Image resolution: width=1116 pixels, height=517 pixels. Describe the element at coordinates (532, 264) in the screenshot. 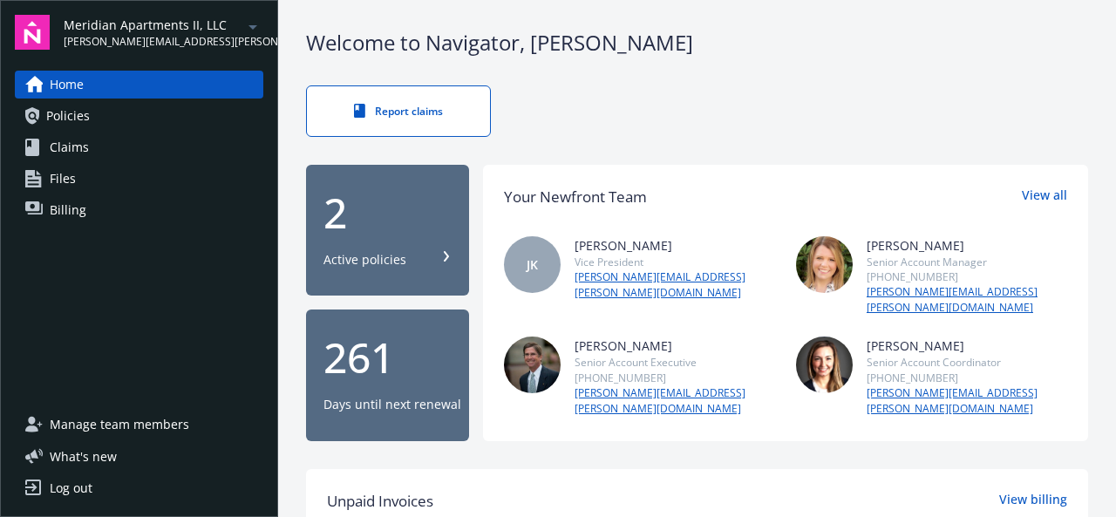

I see `span: JK` at that location.